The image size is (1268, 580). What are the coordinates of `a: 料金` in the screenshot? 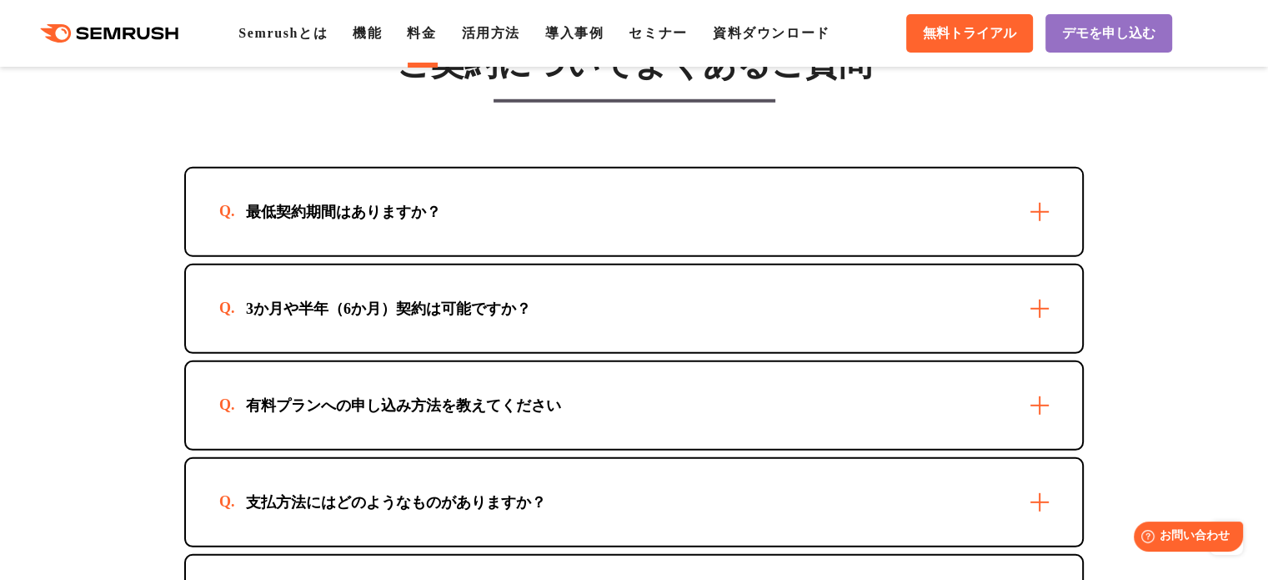 It's located at (421, 33).